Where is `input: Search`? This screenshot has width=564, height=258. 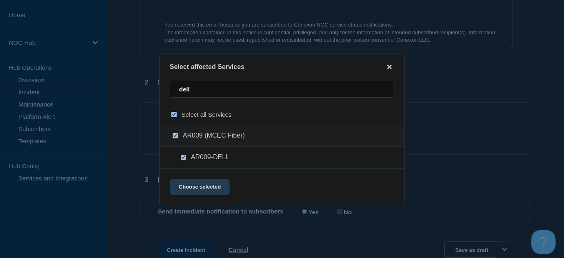
input: Search is located at coordinates (282, 89).